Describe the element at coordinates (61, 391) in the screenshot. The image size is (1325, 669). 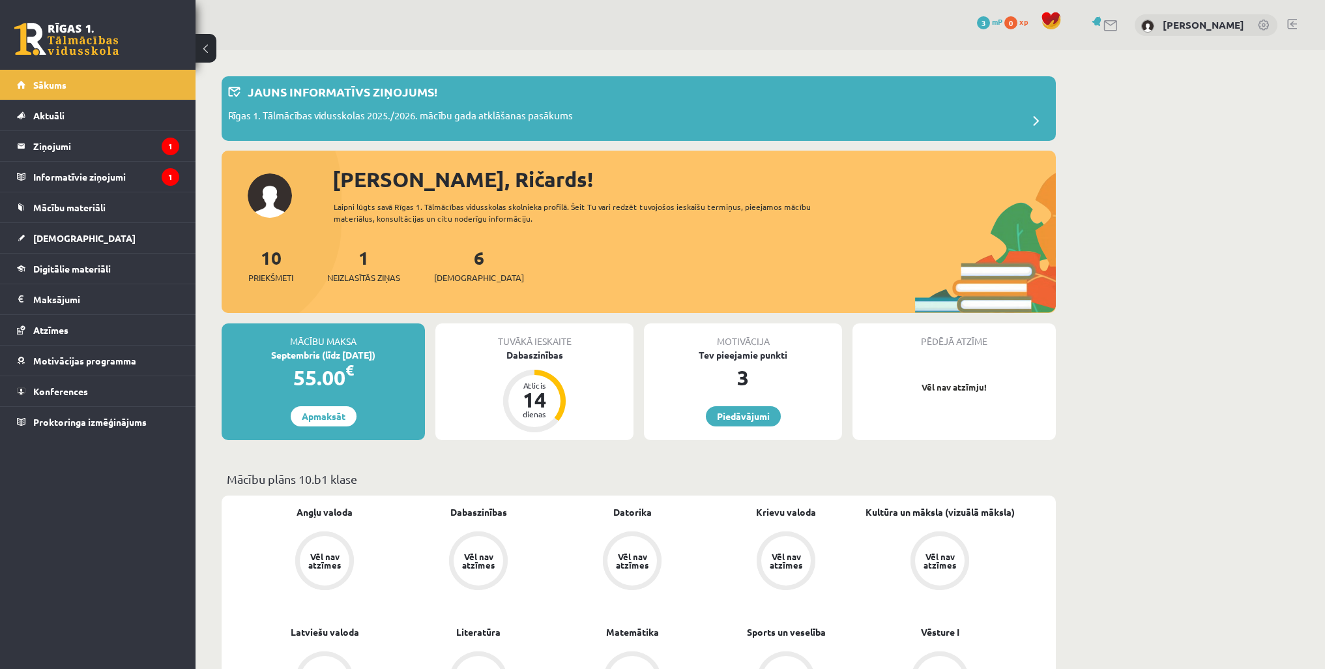
I see `span: Konferences` at that location.